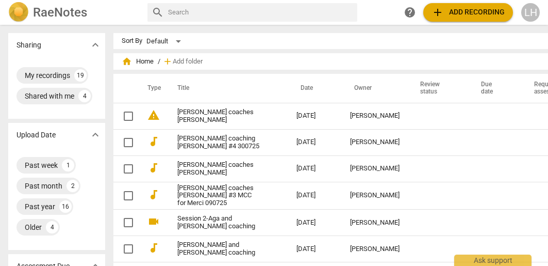  I want to click on button: Upload, so click(468, 12).